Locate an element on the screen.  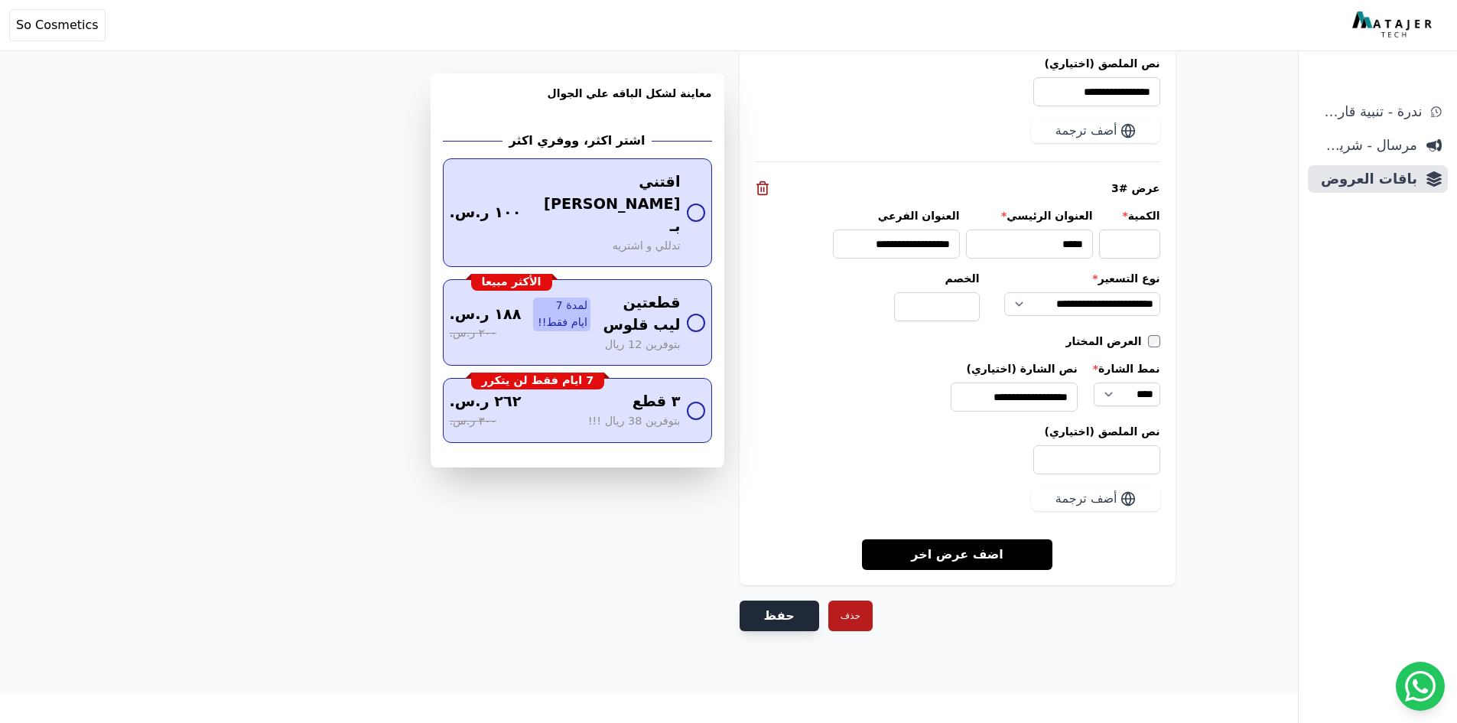
a: اضف عرض اخر is located at coordinates (957, 554).